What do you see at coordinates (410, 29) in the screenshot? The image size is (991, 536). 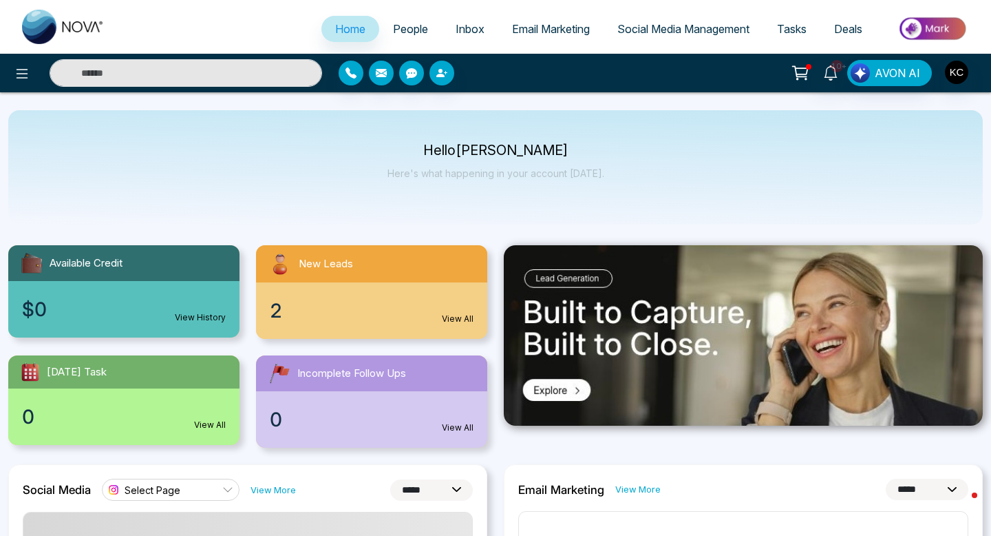 I see `a: People` at bounding box center [410, 29].